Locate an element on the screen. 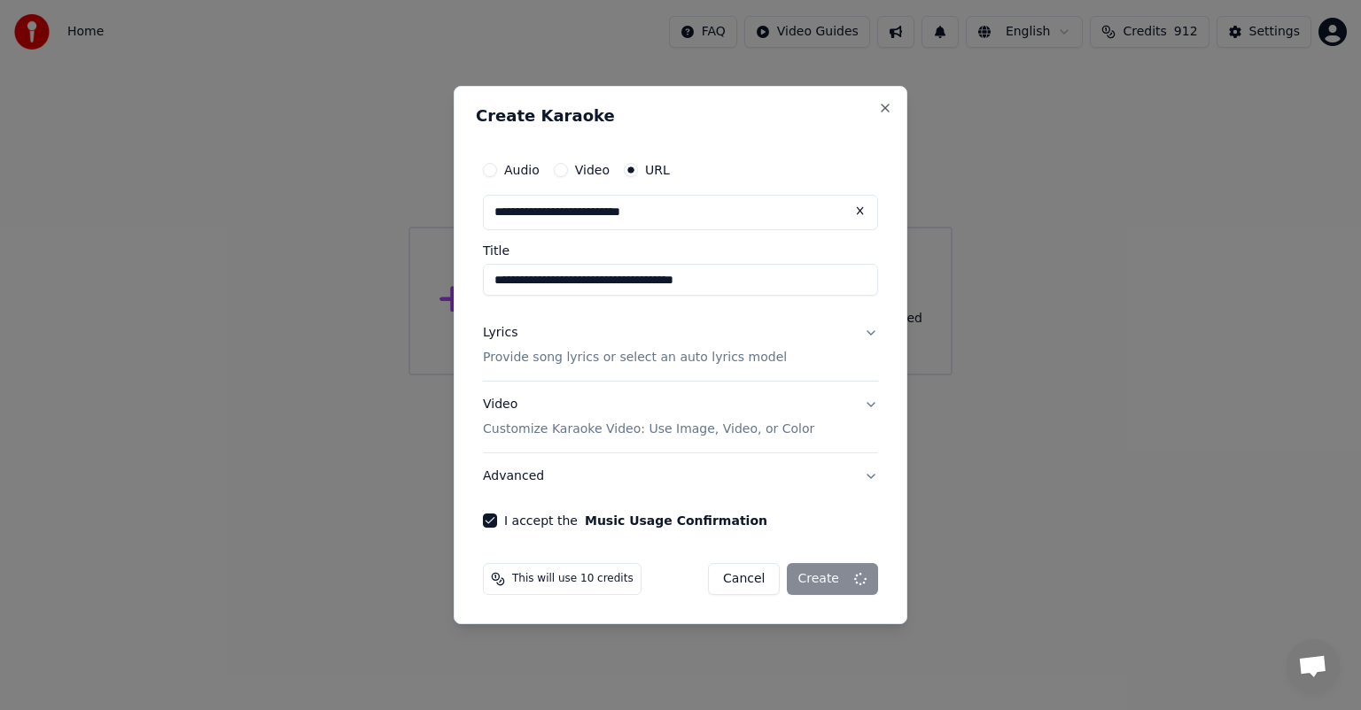 This screenshot has width=1361, height=710. label: URL is located at coordinates (657, 170).